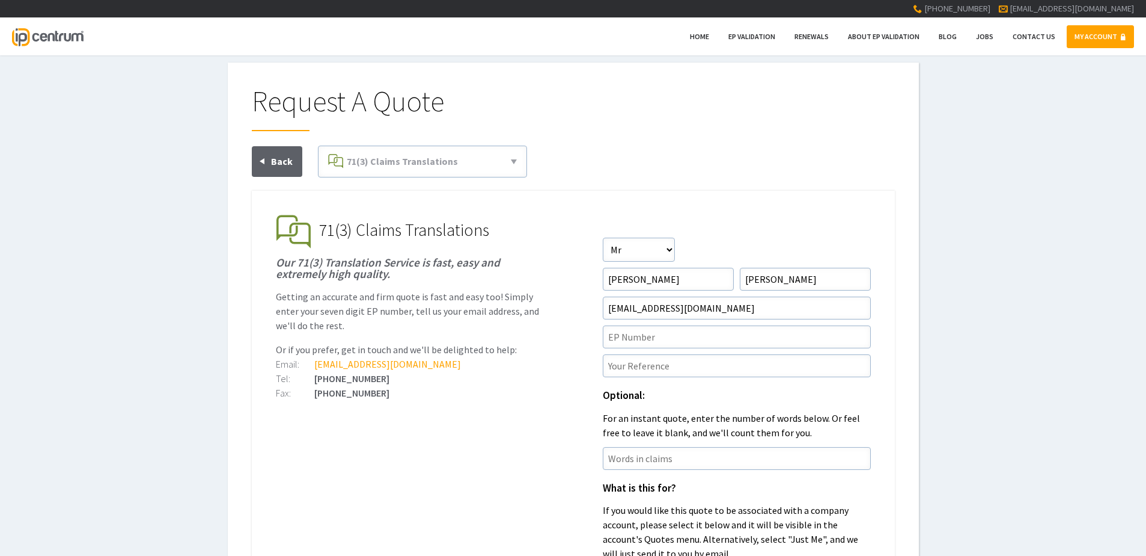  Describe the element at coordinates (948, 37) in the screenshot. I see `a: Blog` at that location.